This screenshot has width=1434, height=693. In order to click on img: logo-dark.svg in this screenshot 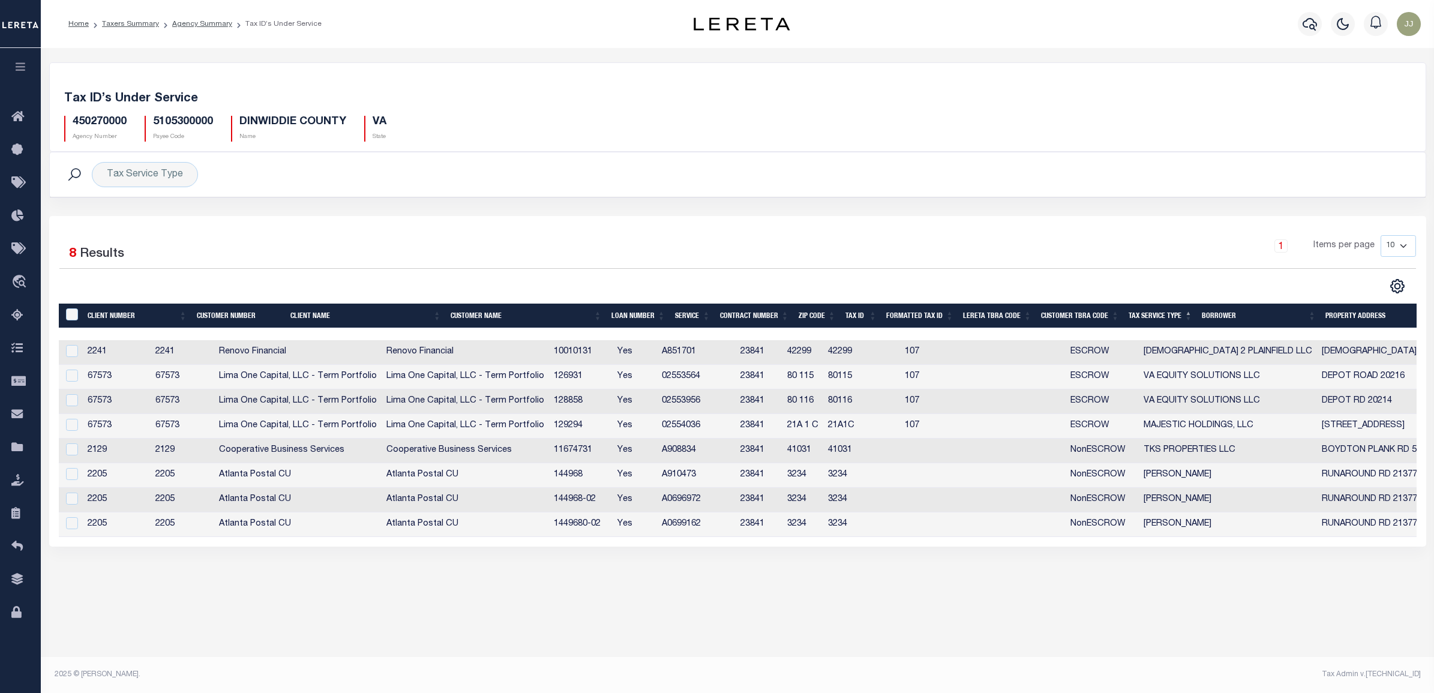, I will do `click(741, 24)`.